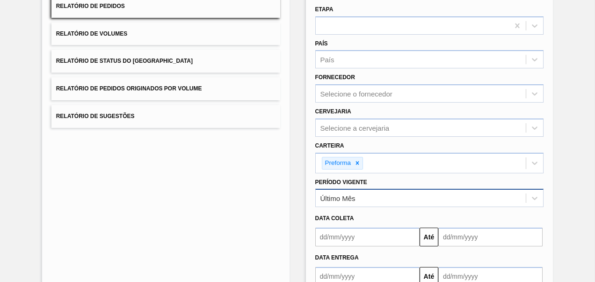 This screenshot has height=282, width=595. Describe the element at coordinates (129, 88) in the screenshot. I see `span: Relatório de Pedidos Originados por Volume` at that location.